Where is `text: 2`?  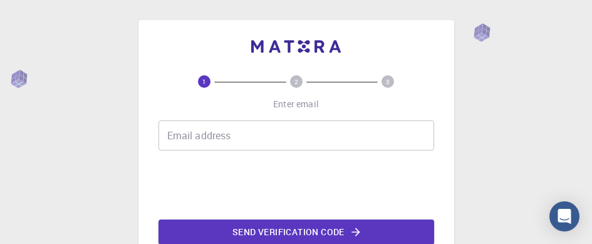
text: 2 is located at coordinates (296, 81).